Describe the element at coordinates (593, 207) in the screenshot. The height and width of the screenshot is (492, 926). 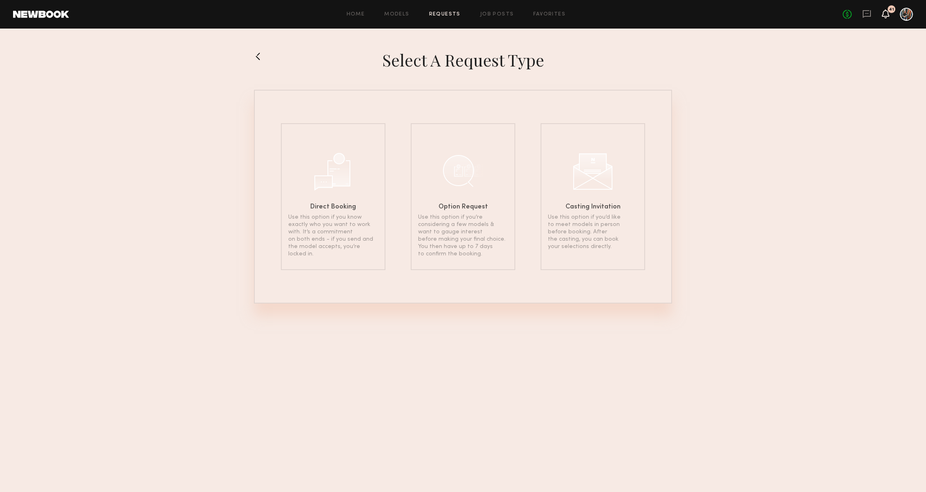
I see `h6: Casting Invitation` at that location.